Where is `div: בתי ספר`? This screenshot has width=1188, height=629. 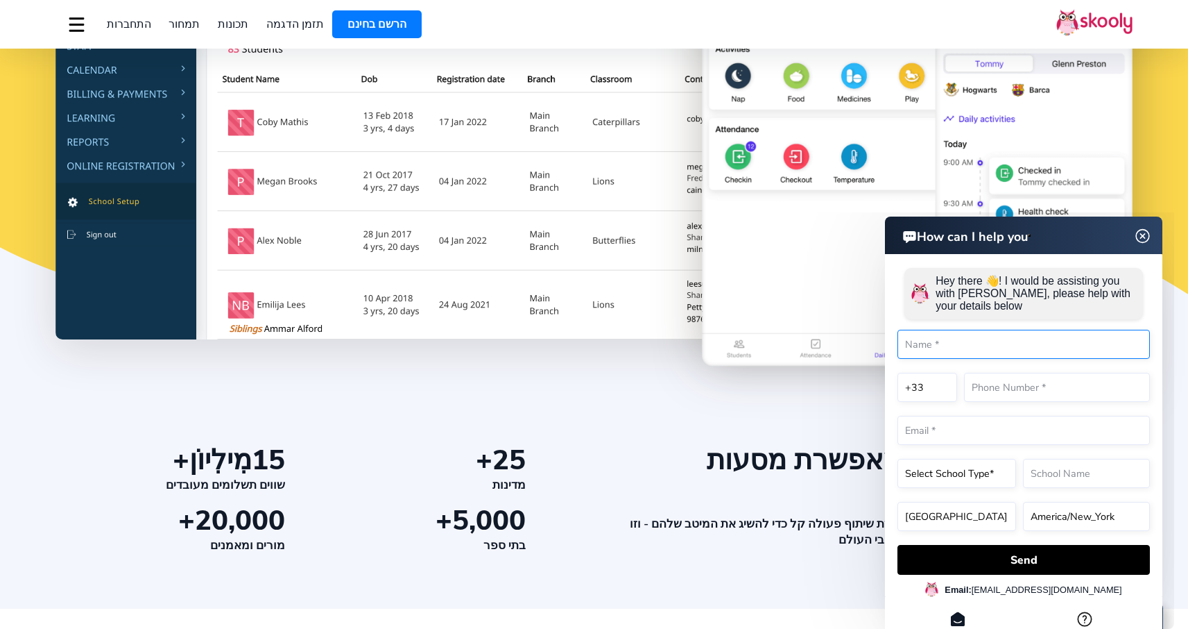 div: בתי ספר is located at coordinates (411, 545).